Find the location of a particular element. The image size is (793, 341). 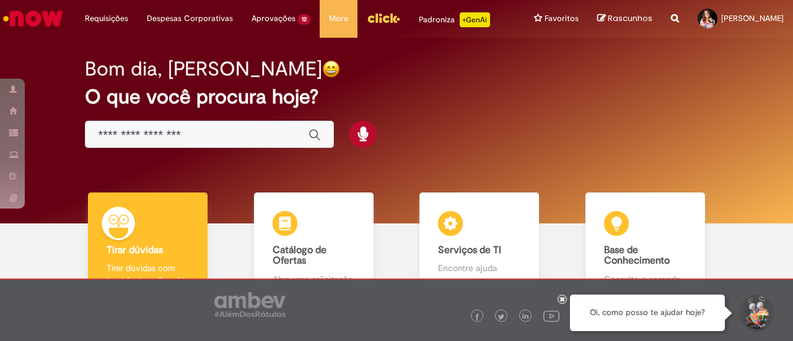

span: Favoritos is located at coordinates (561, 19).